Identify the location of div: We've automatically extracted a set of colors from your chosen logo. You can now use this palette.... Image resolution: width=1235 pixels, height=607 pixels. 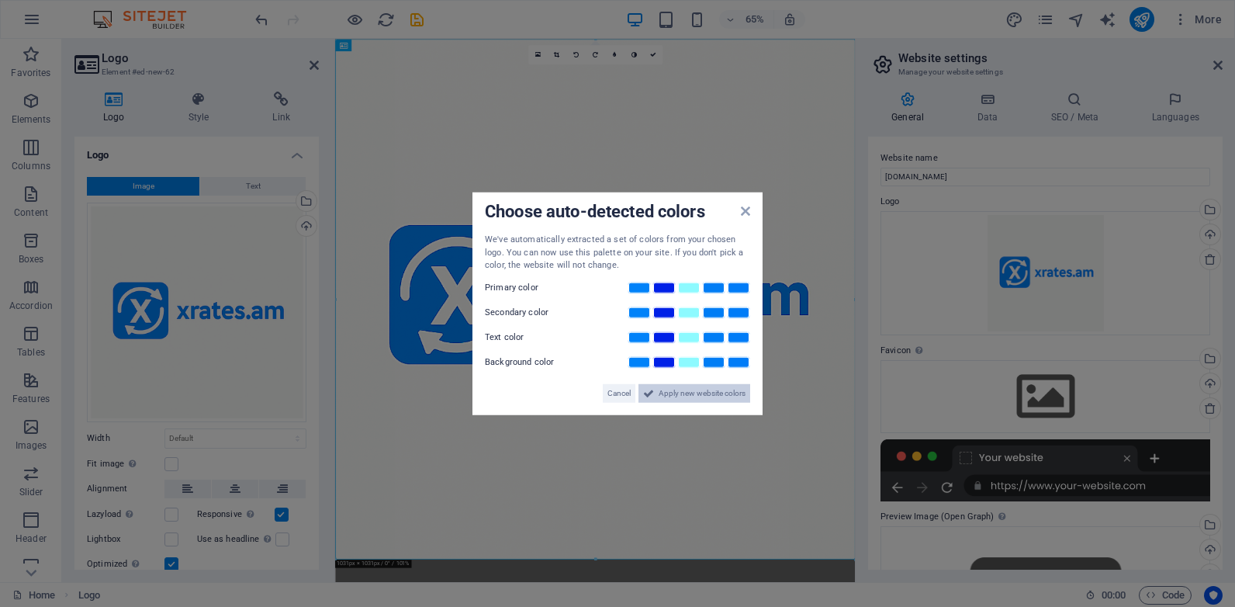
(618, 253).